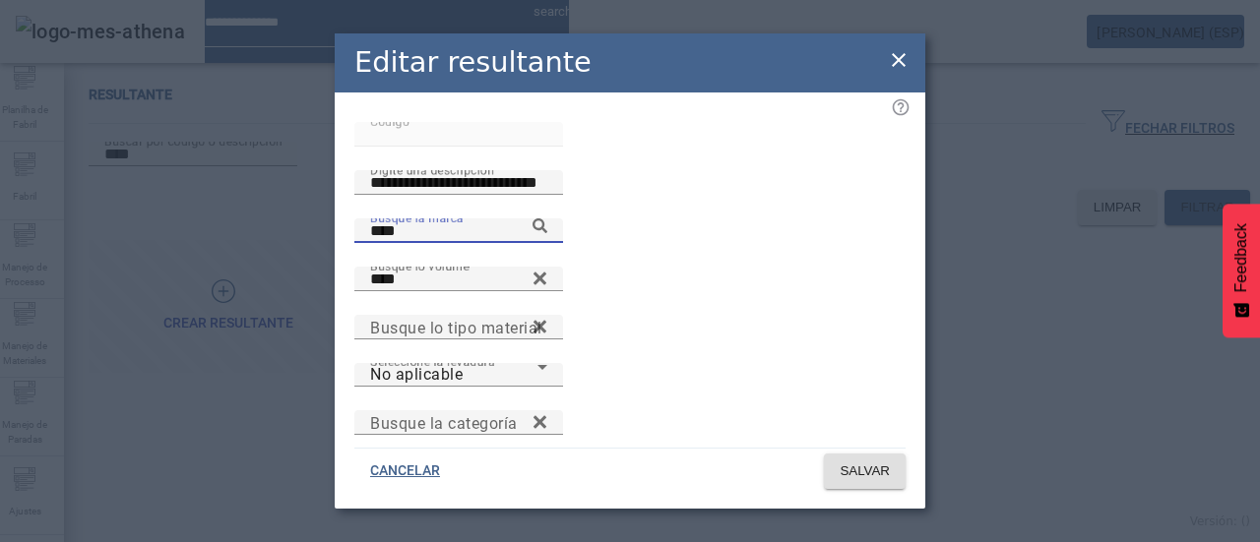 The image size is (1260, 542). I want to click on span: Feedback, so click(1241, 258).